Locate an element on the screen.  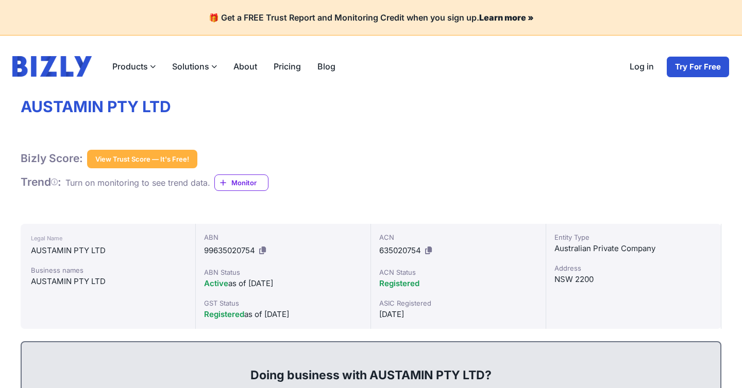
a: Log in is located at coordinates (641, 67).